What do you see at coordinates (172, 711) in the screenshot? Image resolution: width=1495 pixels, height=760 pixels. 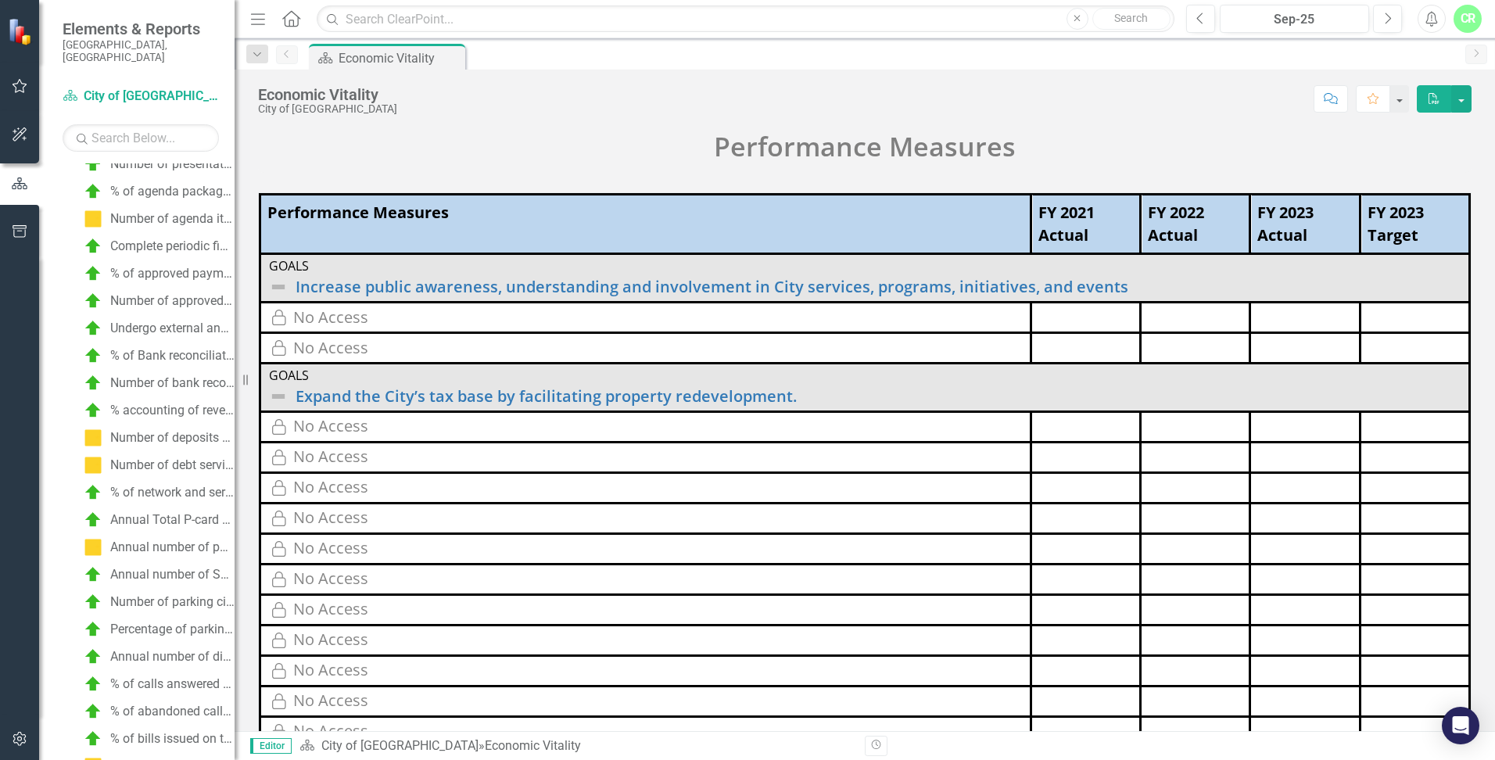 I see `div: % of abandoned calls after 60 seconds` at bounding box center [172, 711].